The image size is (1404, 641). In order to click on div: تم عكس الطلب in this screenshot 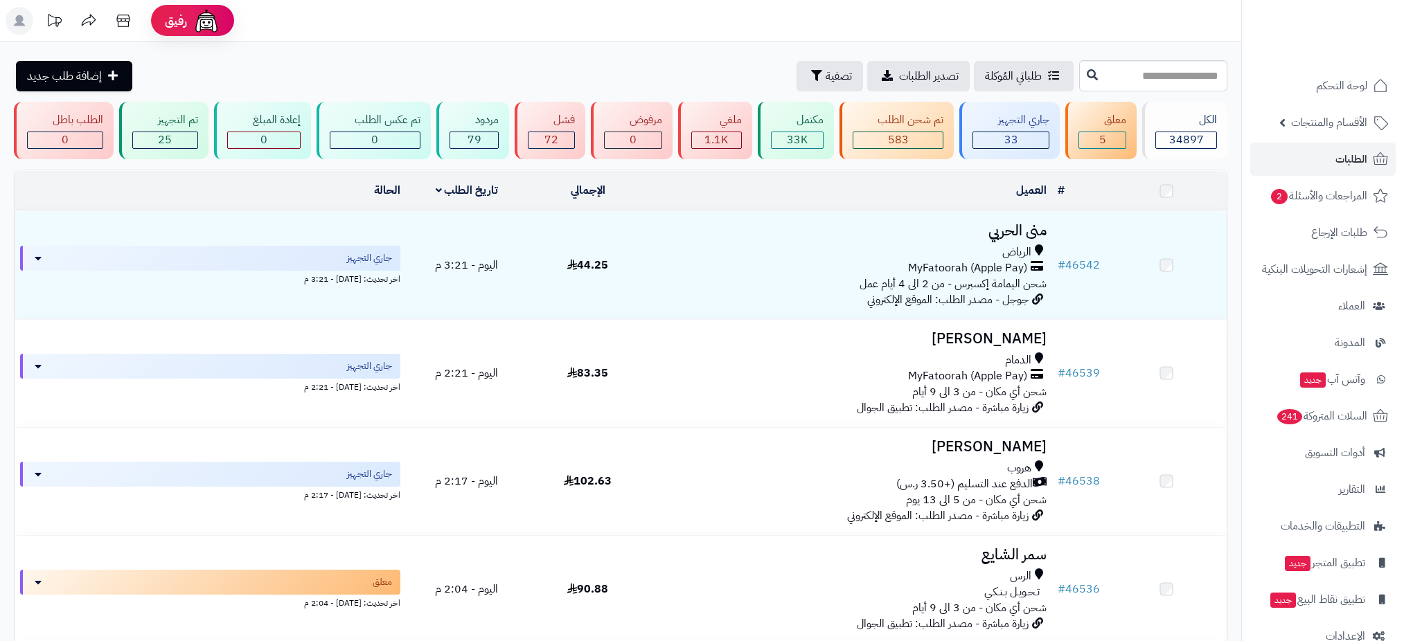, I will do `click(375, 120)`.